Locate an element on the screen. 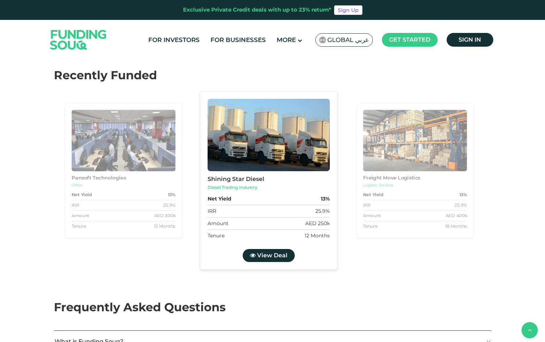  a: Sign in is located at coordinates (470, 40).